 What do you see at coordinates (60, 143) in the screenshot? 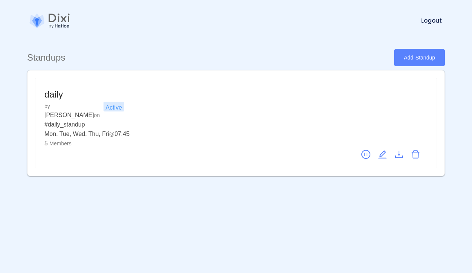
I see `span: Members` at bounding box center [60, 143].